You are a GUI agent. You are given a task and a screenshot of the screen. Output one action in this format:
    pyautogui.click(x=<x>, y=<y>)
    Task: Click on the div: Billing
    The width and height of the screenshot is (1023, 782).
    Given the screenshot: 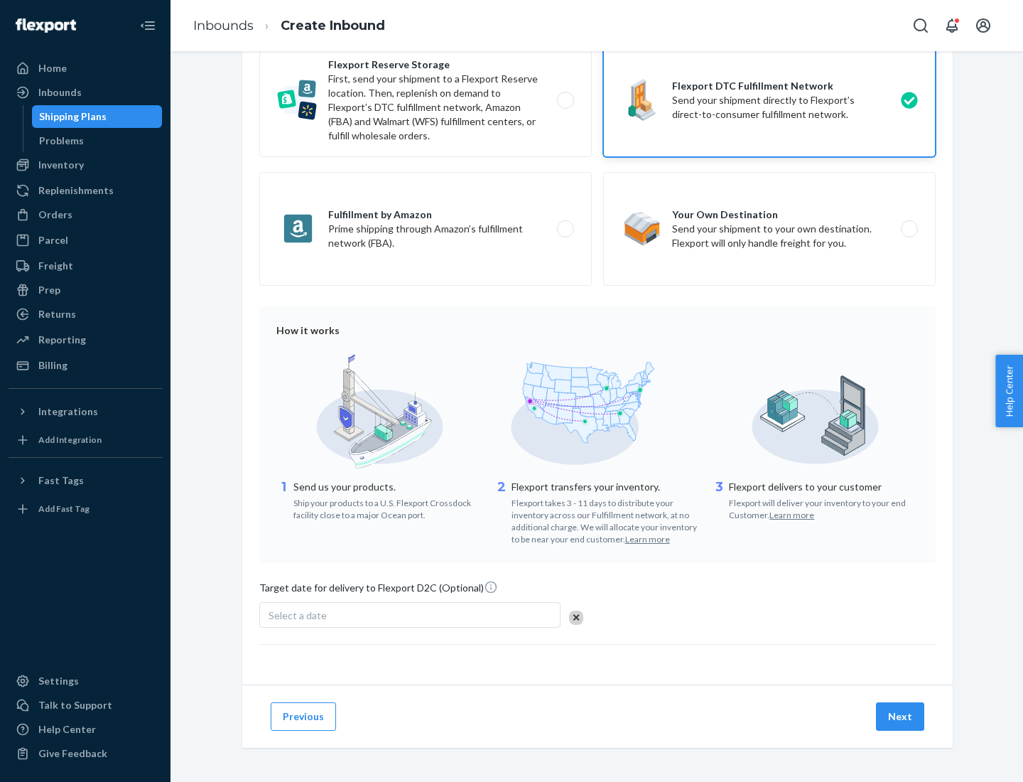 What is the action you would take?
    pyautogui.click(x=53, y=365)
    